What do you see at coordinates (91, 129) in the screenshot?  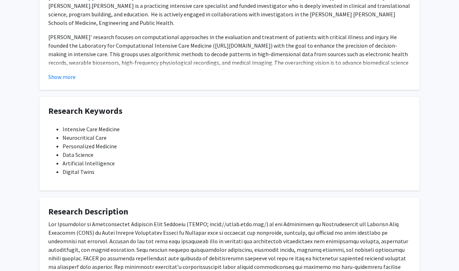 I see `span: Intensive Care Medicine` at bounding box center [91, 129].